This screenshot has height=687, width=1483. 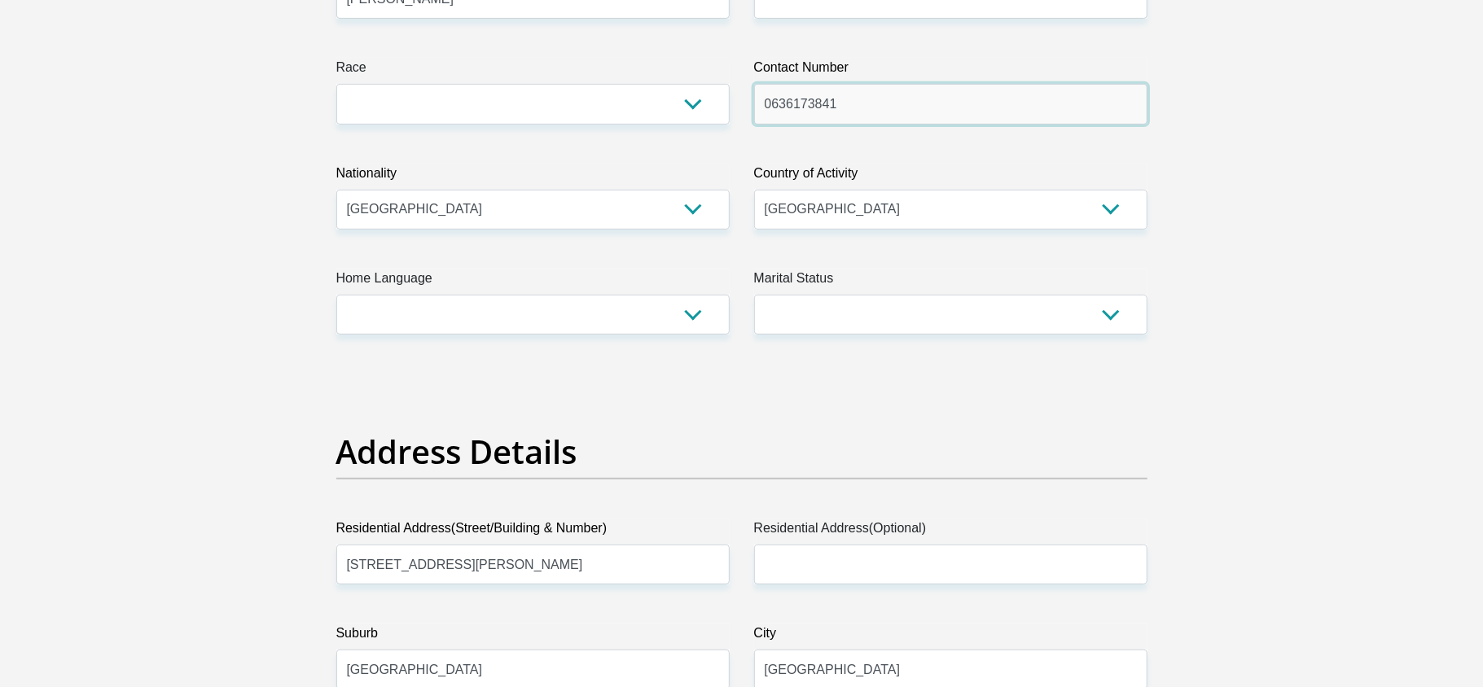 What do you see at coordinates (950, 177) in the screenshot?
I see `label: Country of Activity` at bounding box center [950, 177].